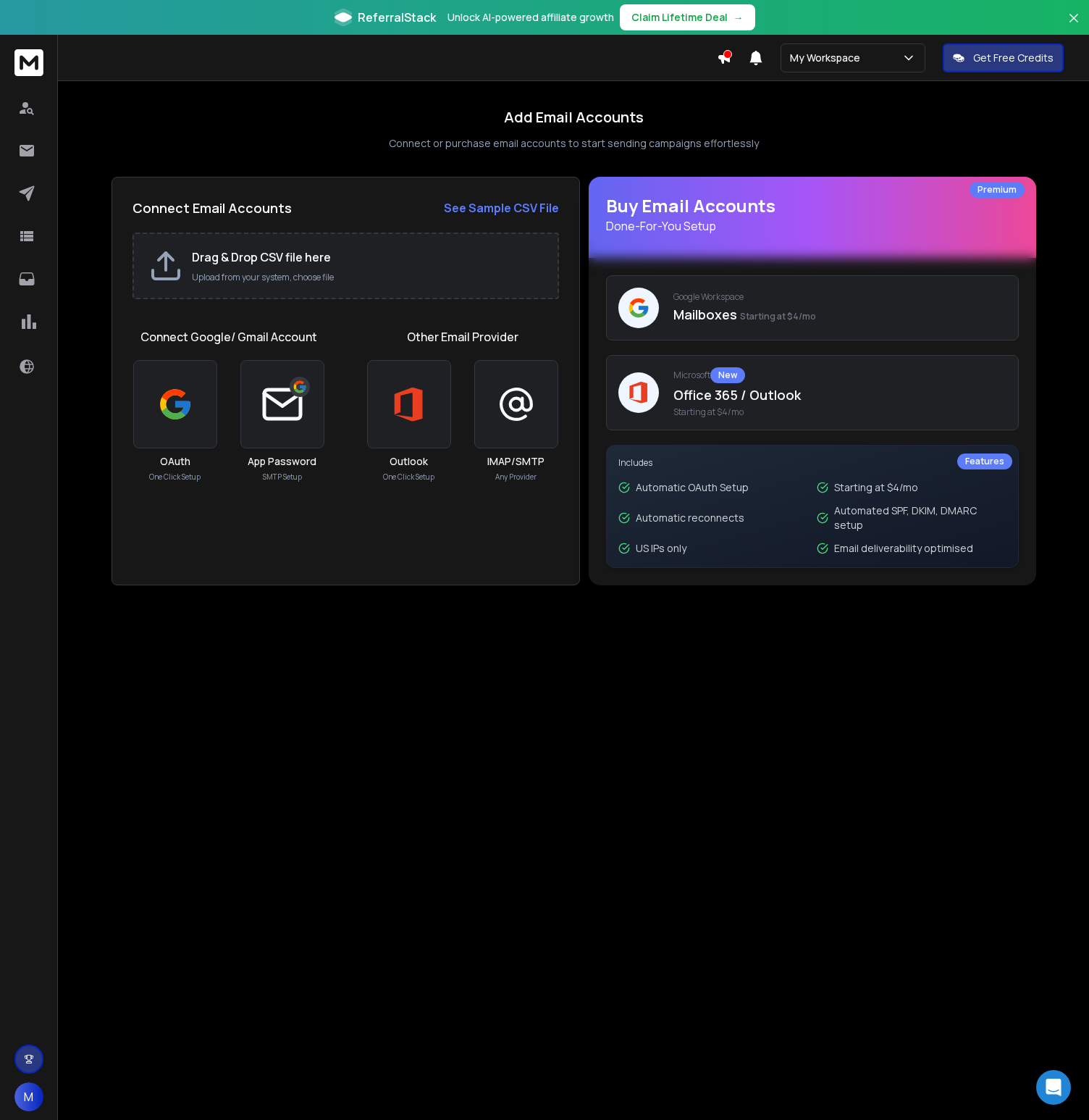  What do you see at coordinates (573, 117) in the screenshot?
I see `h1: Add Email Accounts` at bounding box center [573, 117].